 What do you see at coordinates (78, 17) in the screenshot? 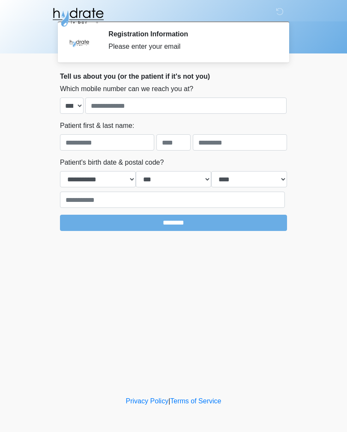
I see `img: Hydrate IV Bar - Fort Collins Logo` at bounding box center [78, 17].